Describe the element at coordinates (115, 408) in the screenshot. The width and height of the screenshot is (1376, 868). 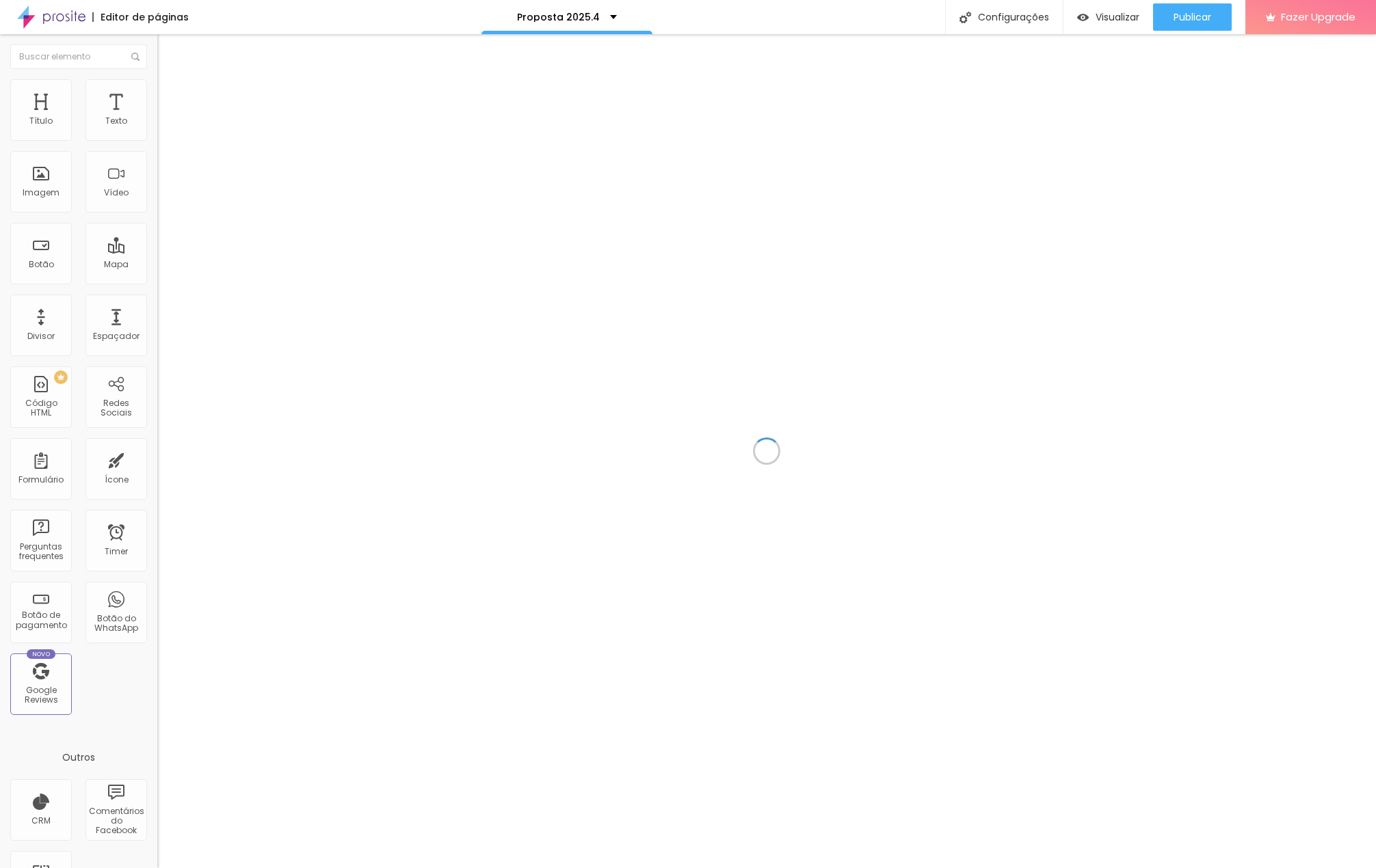
I see `div: Redes Sociais` at that location.